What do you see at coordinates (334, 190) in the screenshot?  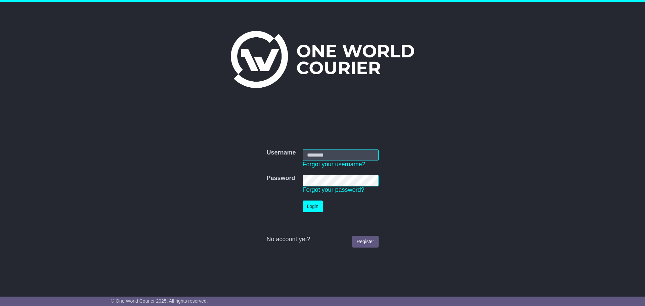 I see `a: Forgot your password?` at bounding box center [334, 190].